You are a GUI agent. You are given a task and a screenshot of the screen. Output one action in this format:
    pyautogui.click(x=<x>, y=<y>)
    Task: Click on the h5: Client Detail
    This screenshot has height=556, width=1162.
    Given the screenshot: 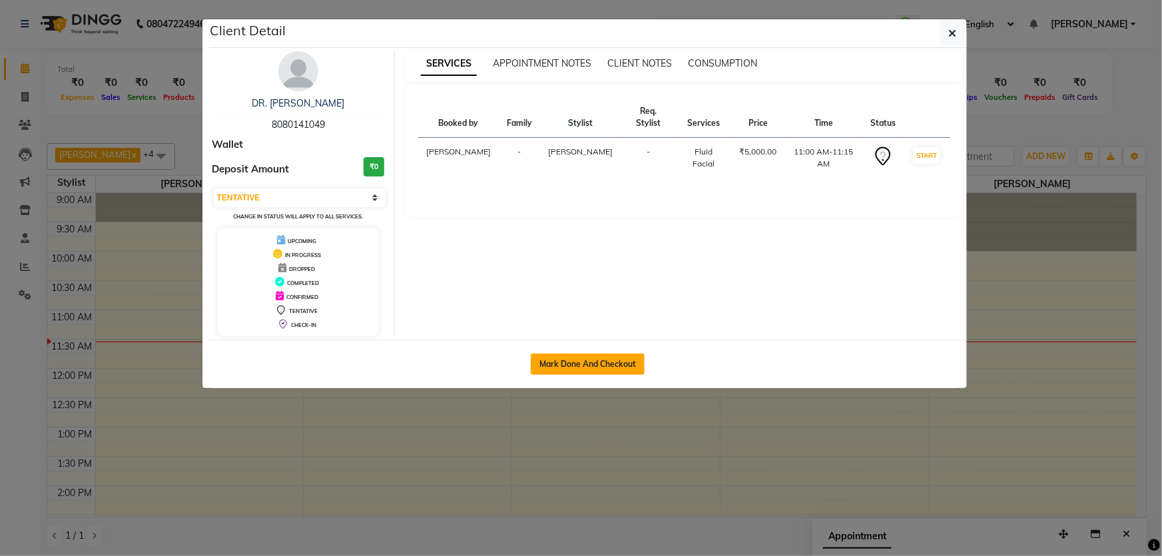 What is the action you would take?
    pyautogui.click(x=248, y=31)
    